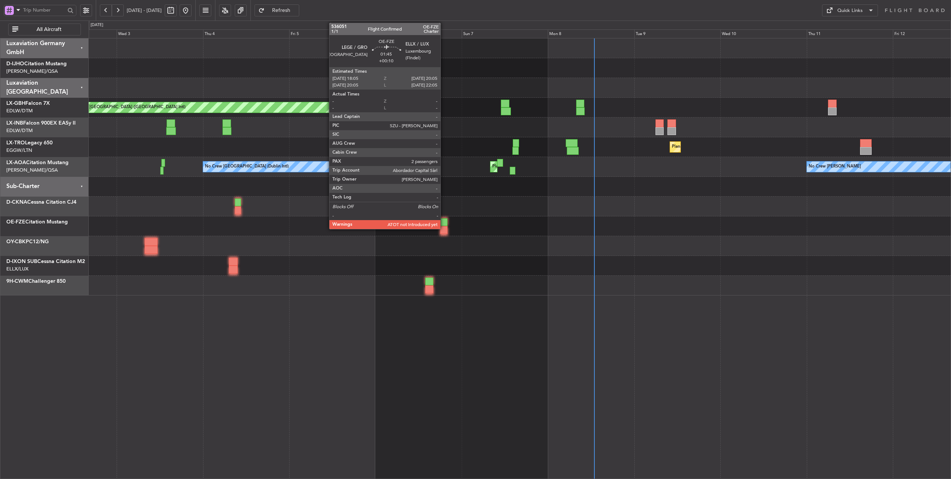  Describe the element at coordinates (41, 123) in the screenshot. I see `a: LX-INBFalcon 900EX EASy II` at that location.